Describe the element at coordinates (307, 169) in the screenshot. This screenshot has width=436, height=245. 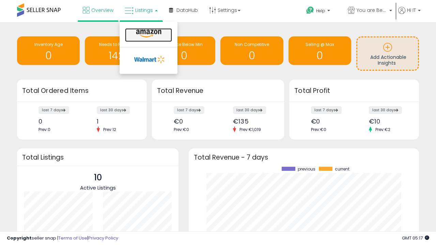
I see `span: previous` at that location.